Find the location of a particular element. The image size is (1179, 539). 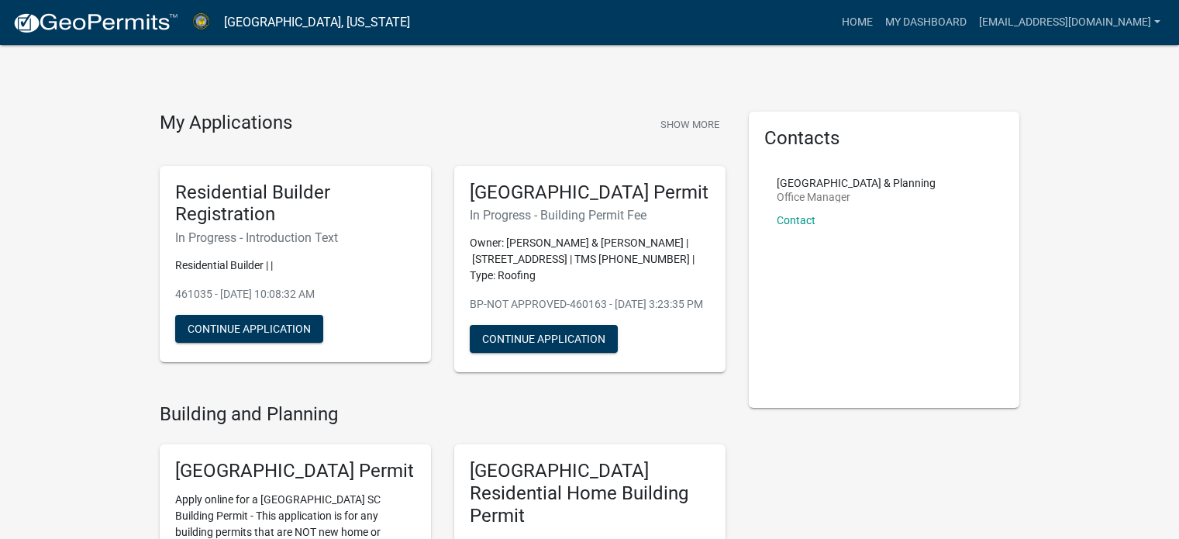

a: Home is located at coordinates (857, 22).